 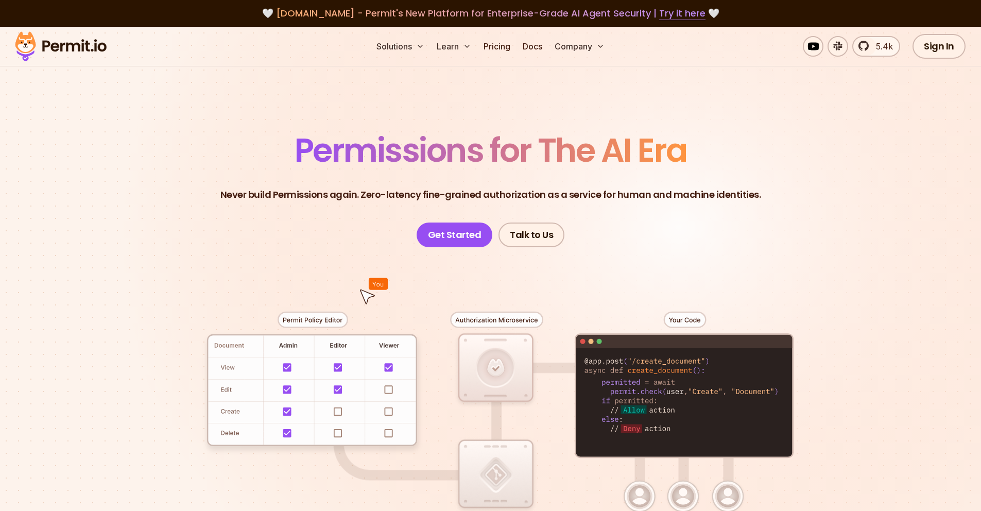 I want to click on span: Permissions for The AI Era, so click(x=491, y=150).